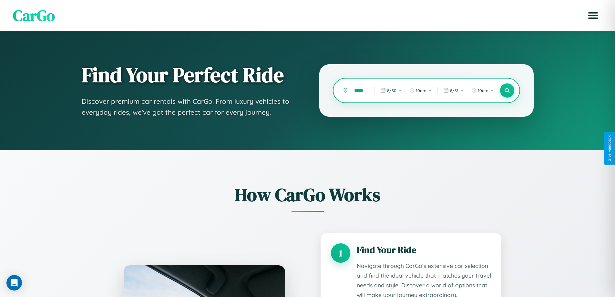 The width and height of the screenshot is (615, 297). Describe the element at coordinates (34, 15) in the screenshot. I see `span: CarGo` at that location.